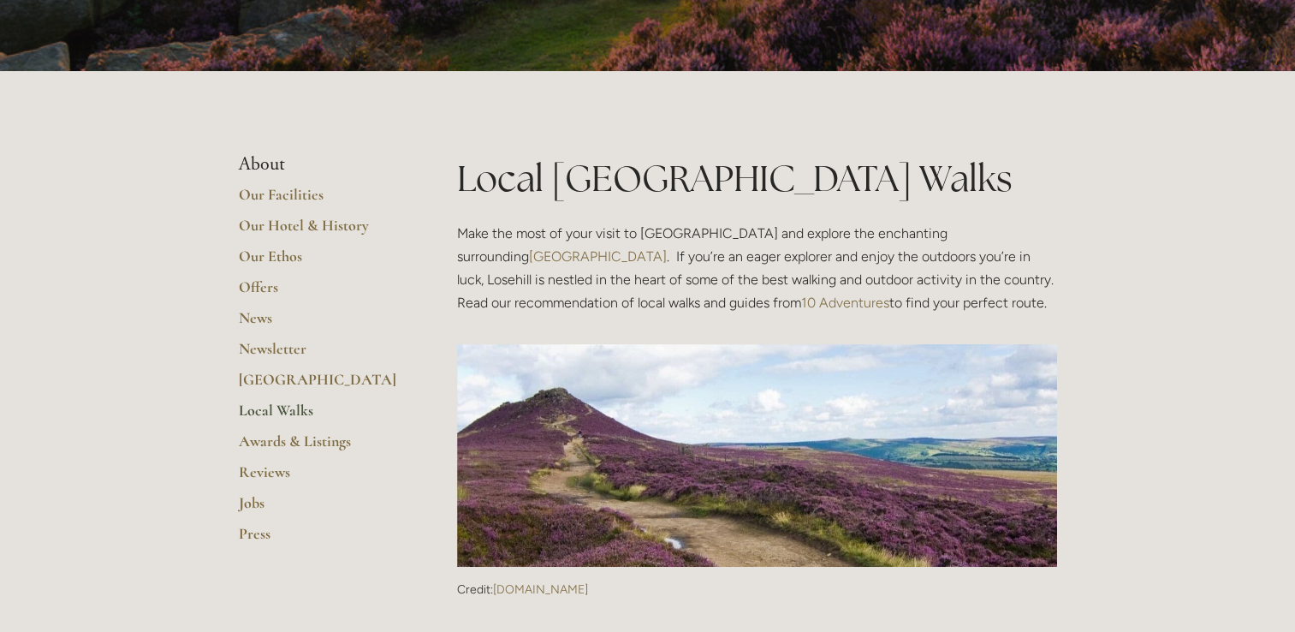  I want to click on a: Reviews, so click(320, 478).